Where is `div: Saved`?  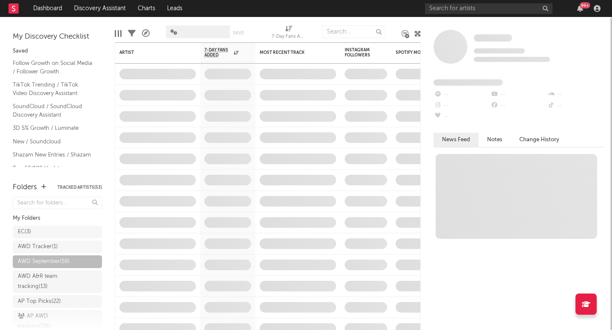
div: Saved is located at coordinates (57, 51).